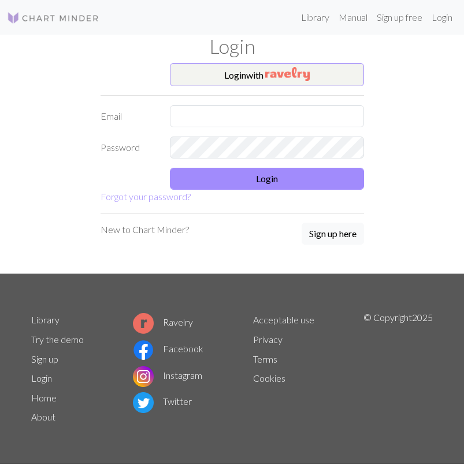 This screenshot has height=472, width=464. What do you see at coordinates (168, 375) in the screenshot?
I see `a: Instagram` at bounding box center [168, 375].